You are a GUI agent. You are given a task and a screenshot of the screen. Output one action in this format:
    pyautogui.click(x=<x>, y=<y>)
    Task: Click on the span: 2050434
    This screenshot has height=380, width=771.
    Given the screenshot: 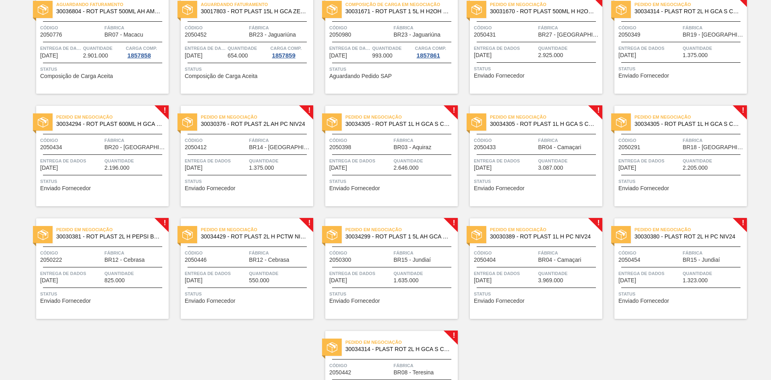 What is the action you would take?
    pyautogui.click(x=51, y=147)
    